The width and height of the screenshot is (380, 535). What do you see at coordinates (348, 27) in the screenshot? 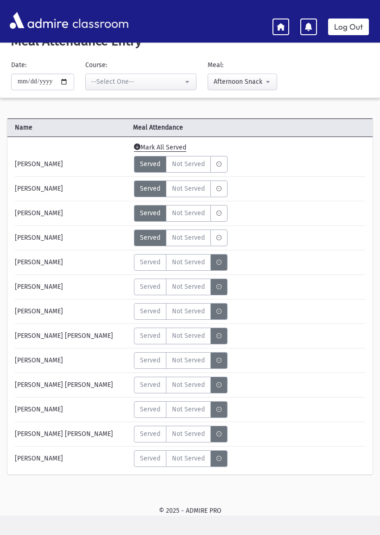
I see `a: Log Out` at bounding box center [348, 27].